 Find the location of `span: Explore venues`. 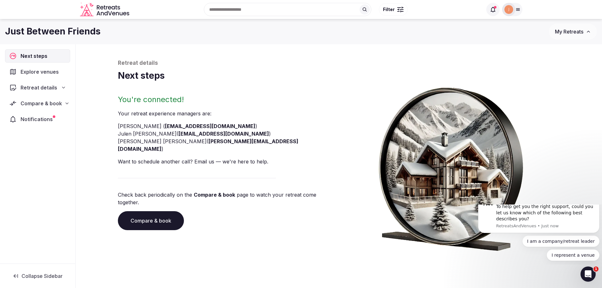

span: Explore venues is located at coordinates (41, 72).